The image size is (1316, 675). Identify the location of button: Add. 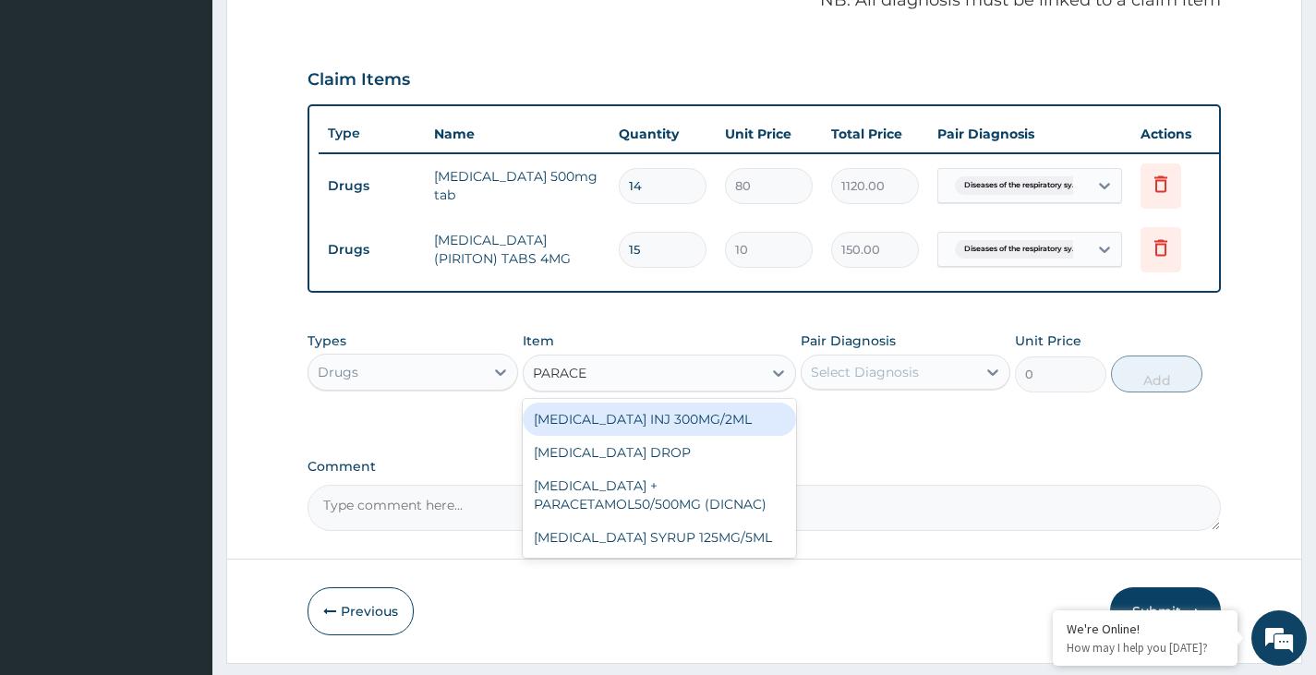
(1156, 374).